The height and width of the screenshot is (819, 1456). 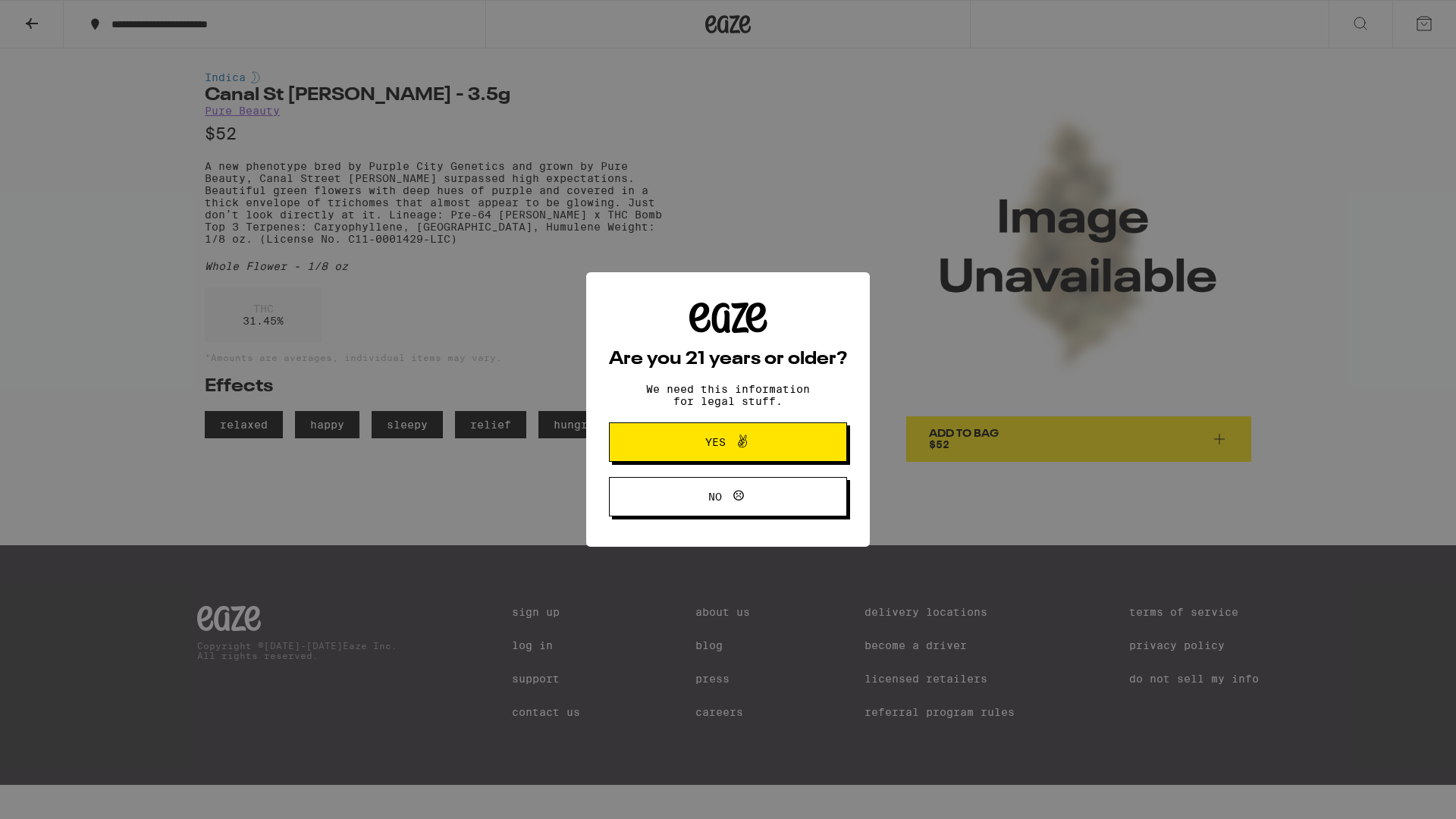 I want to click on button: No, so click(x=728, y=497).